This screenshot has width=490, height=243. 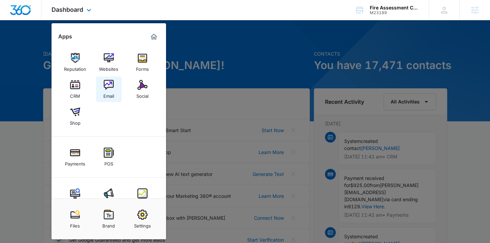 I want to click on div: Settings, so click(x=142, y=224).